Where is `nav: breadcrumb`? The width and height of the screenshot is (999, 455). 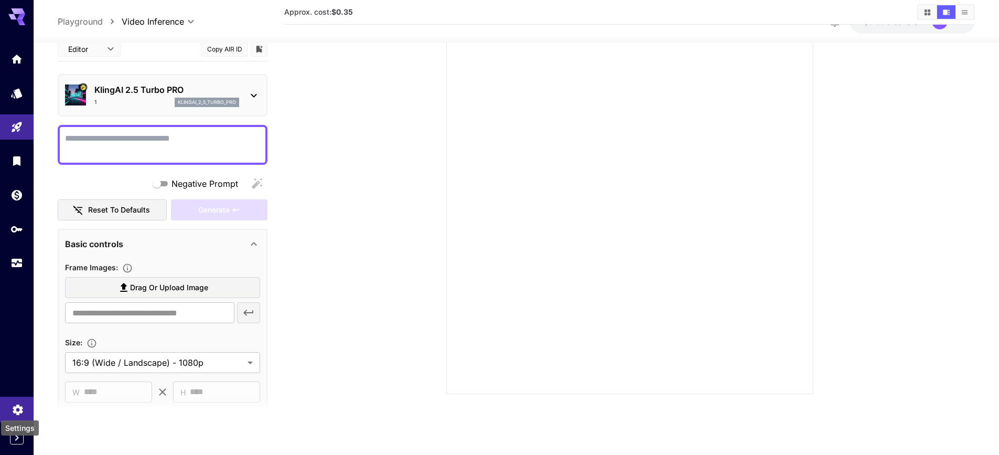 nav: breadcrumb is located at coordinates (90, 21).